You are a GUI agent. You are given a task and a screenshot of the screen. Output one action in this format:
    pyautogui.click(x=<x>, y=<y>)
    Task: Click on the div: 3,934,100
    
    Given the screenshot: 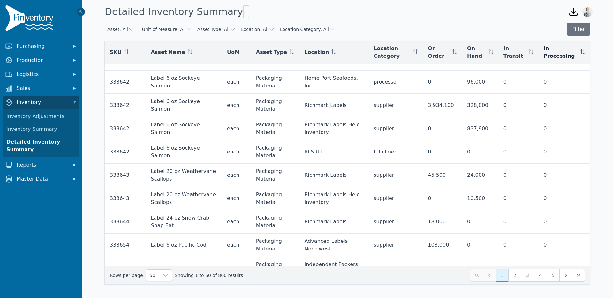 What is the action you would take?
    pyautogui.click(x=442, y=105)
    